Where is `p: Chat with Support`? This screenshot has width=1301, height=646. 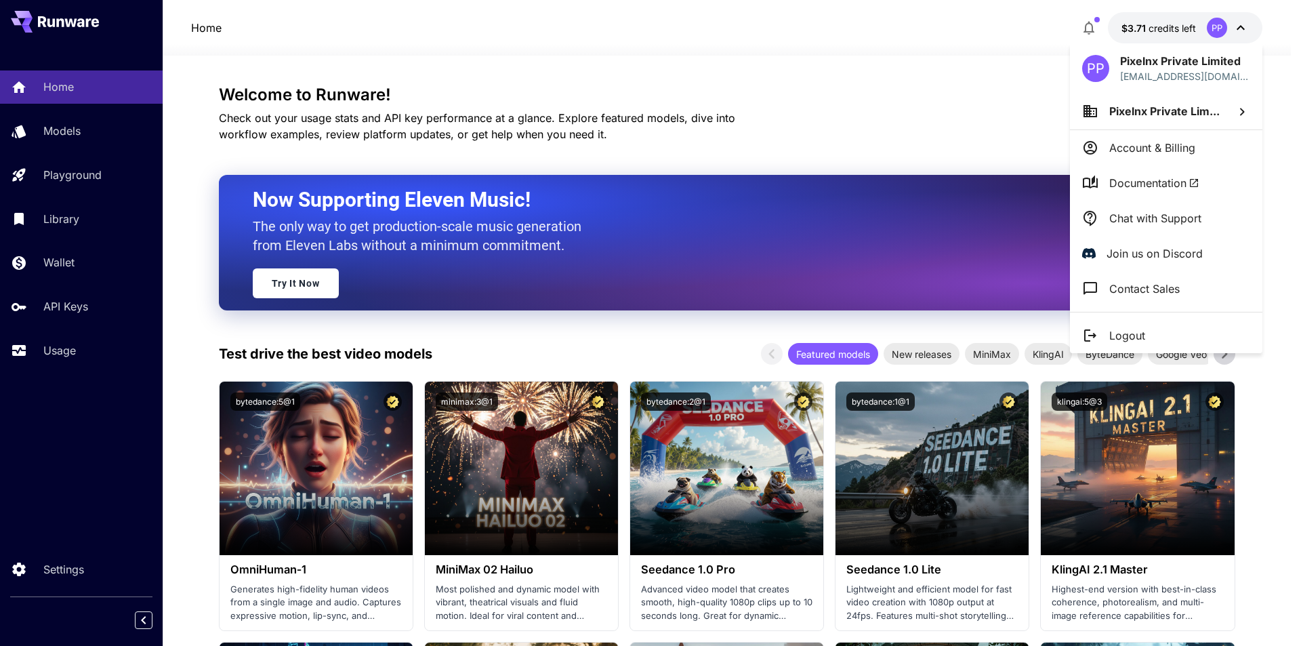
p: Chat with Support is located at coordinates (1156, 218).